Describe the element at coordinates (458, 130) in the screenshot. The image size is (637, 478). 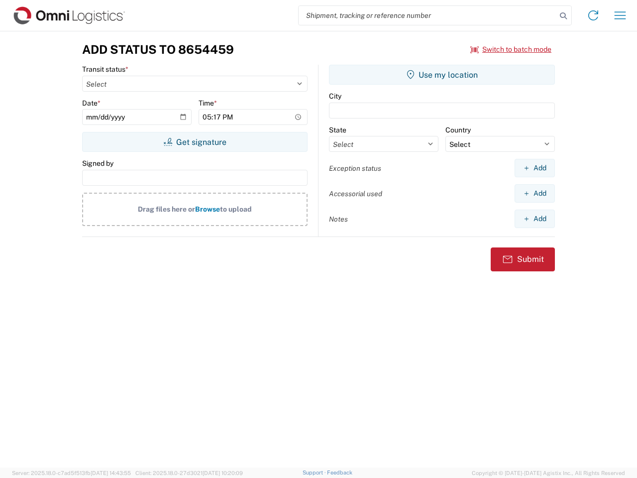
I see `label: Country` at that location.